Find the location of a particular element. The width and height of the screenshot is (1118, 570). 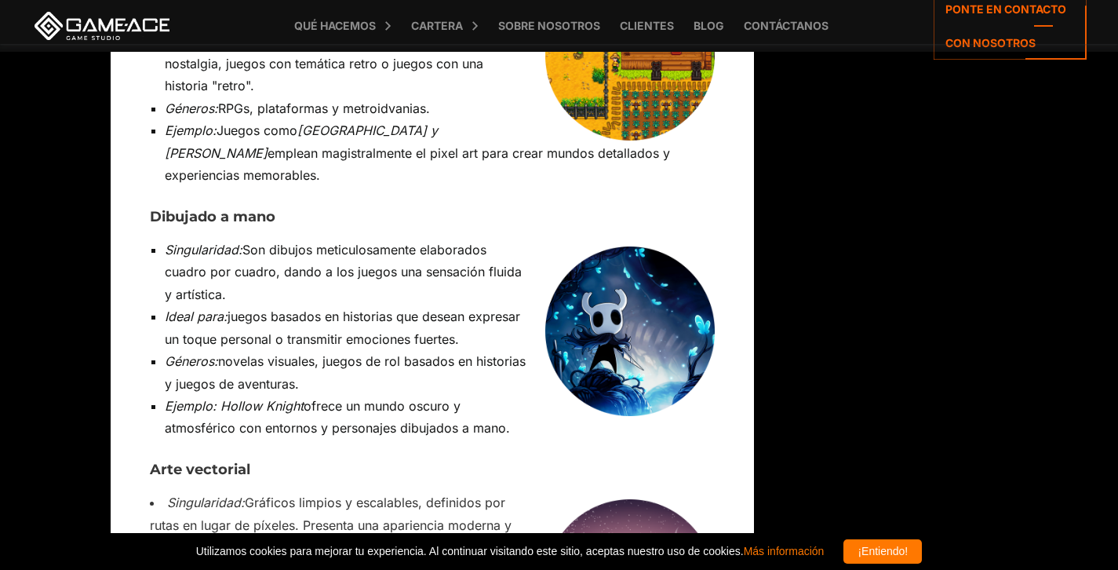

font: Hollow Knight is located at coordinates (262, 406).